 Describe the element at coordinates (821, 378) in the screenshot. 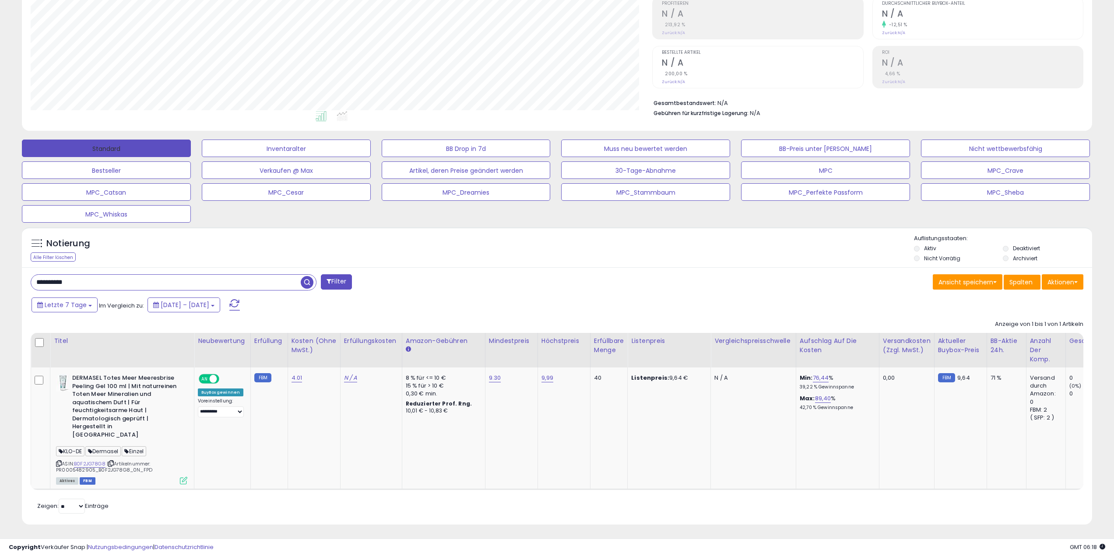

I see `a: 76,44` at that location.